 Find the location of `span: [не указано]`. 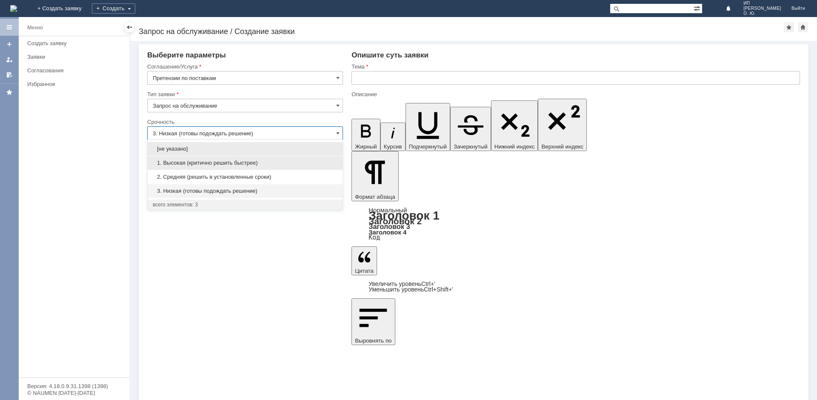

span: [не указано] is located at coordinates (245, 149).